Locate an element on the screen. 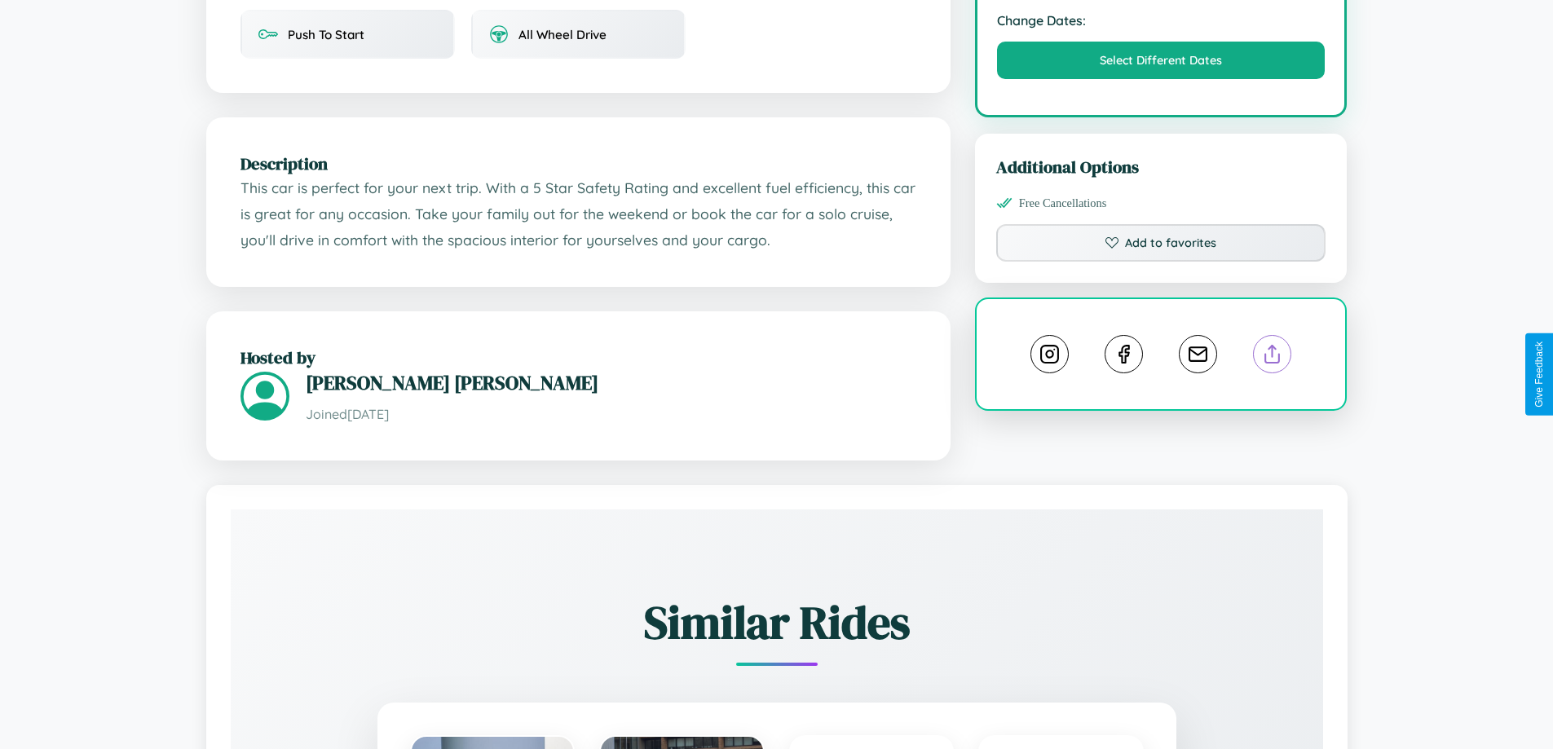 The image size is (1553, 749). h2: Description is located at coordinates (578, 163).